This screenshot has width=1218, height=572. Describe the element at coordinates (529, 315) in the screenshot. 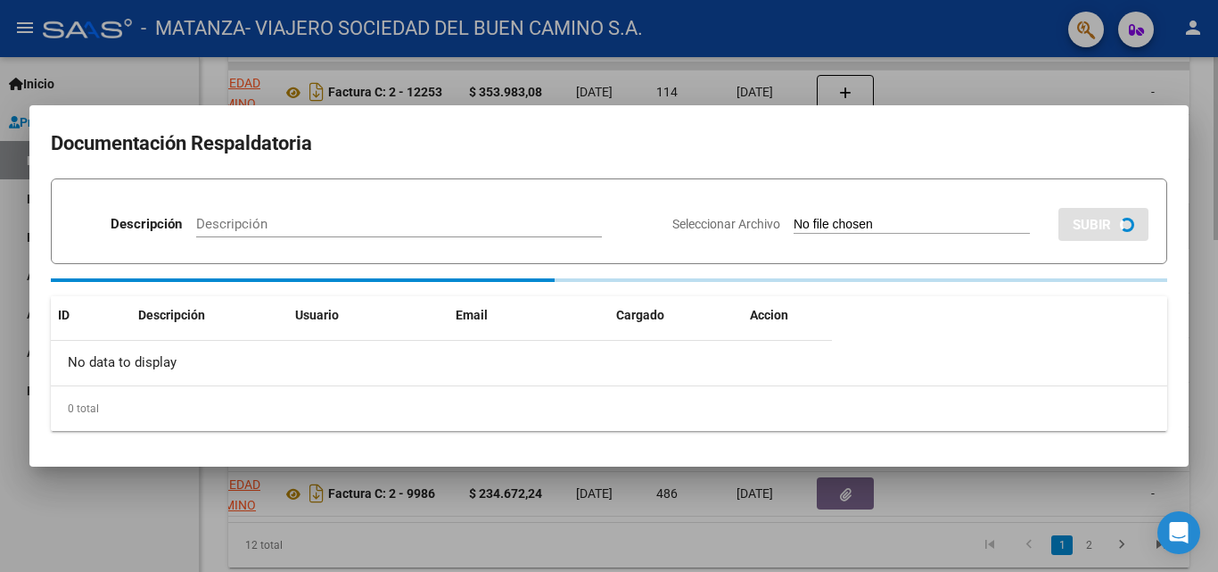

I see `datatable-header-cell: Email` at that location.